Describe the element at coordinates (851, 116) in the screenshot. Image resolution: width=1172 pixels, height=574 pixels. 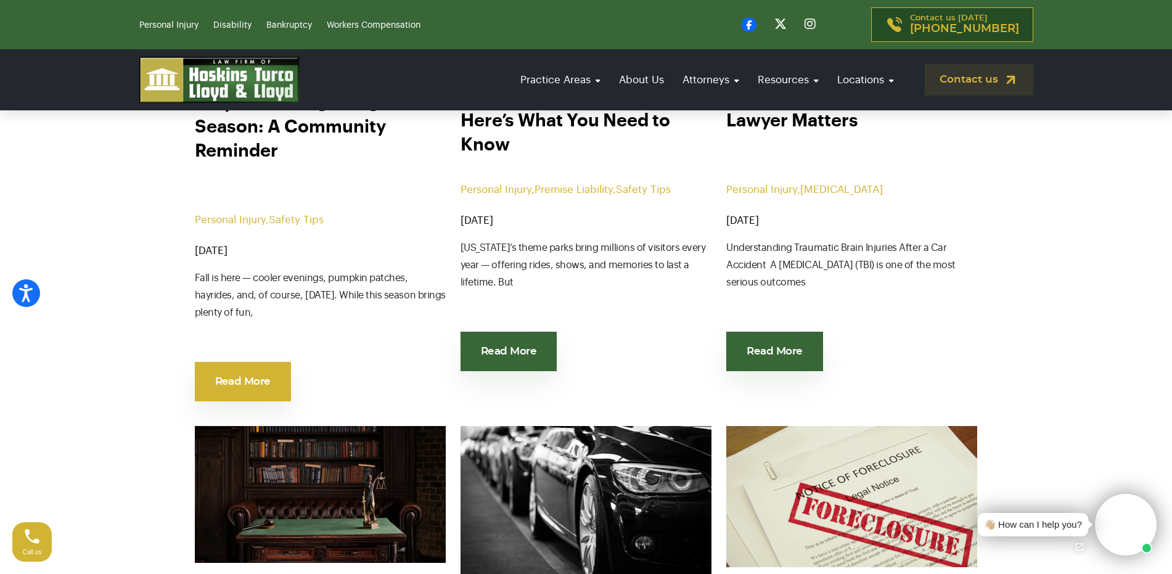
I see `a: TBI After a Car Accident? Why Choosing the Right Lawyer Matters` at that location.